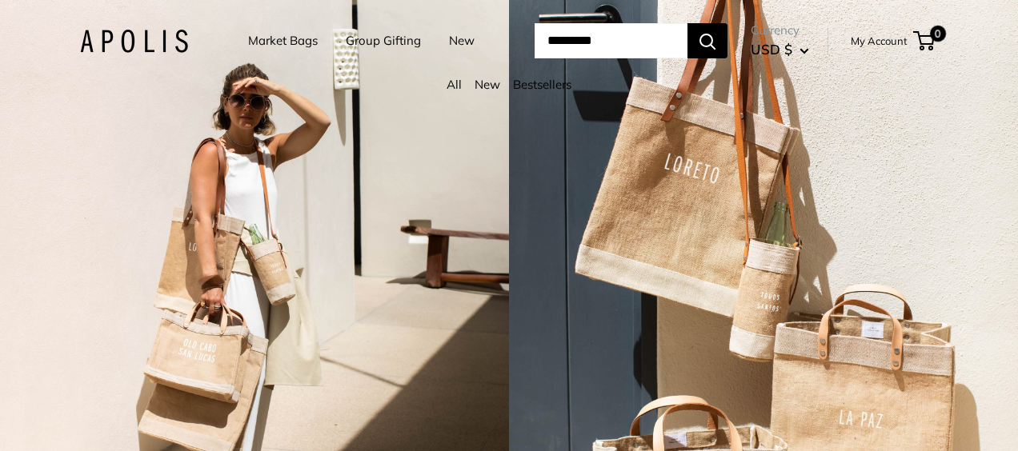  What do you see at coordinates (924, 41) in the screenshot?
I see `a: 0` at bounding box center [924, 41].